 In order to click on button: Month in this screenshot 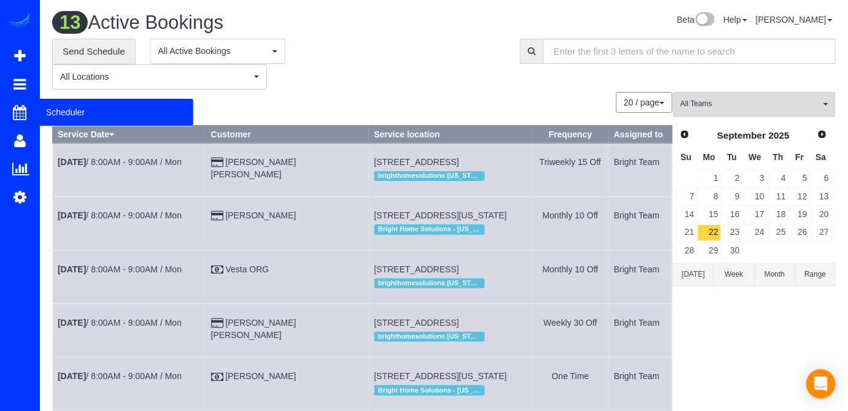, I will do `click(775, 274)`.